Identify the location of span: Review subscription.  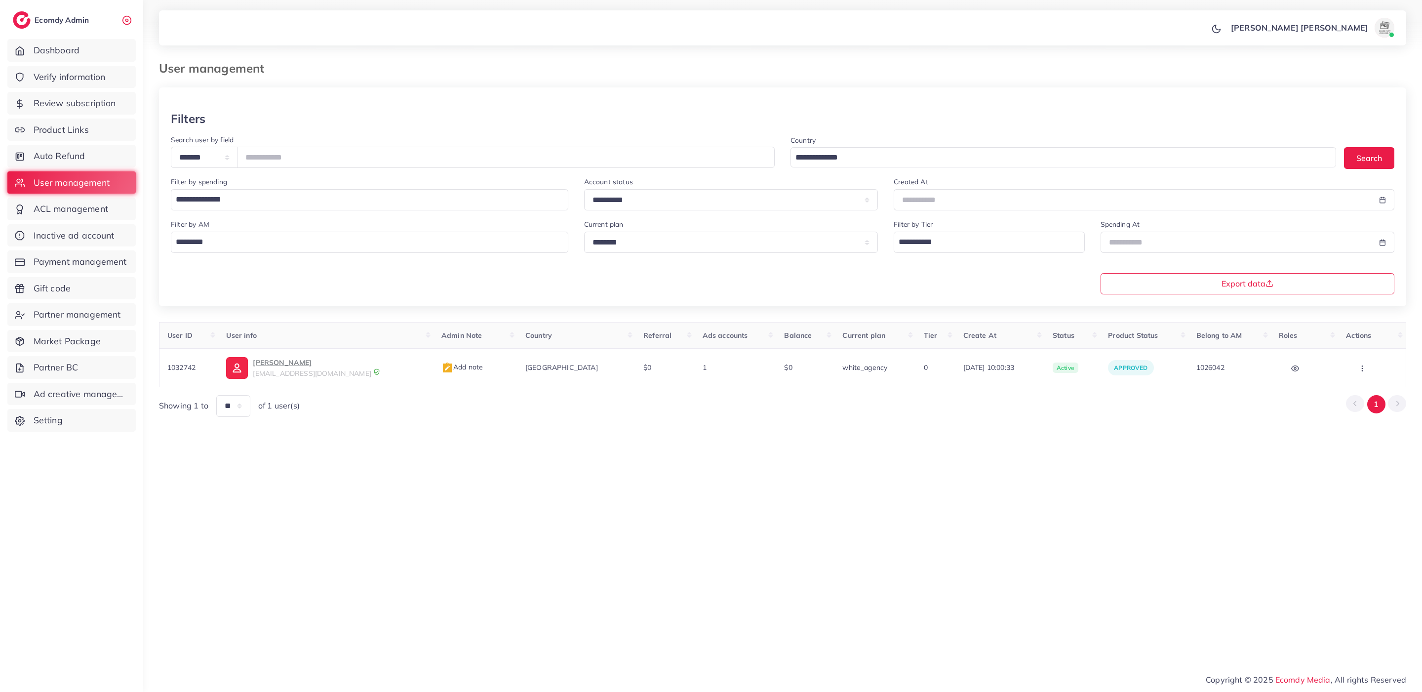
(75, 103).